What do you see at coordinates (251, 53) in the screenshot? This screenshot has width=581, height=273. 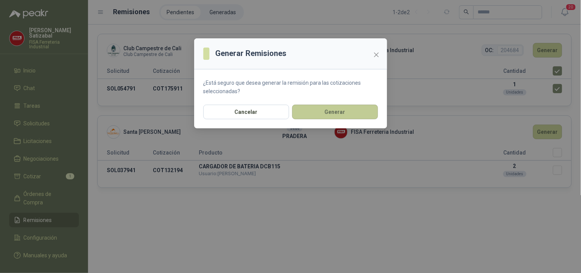 I see `h3: Generar Remisiones` at bounding box center [251, 53].